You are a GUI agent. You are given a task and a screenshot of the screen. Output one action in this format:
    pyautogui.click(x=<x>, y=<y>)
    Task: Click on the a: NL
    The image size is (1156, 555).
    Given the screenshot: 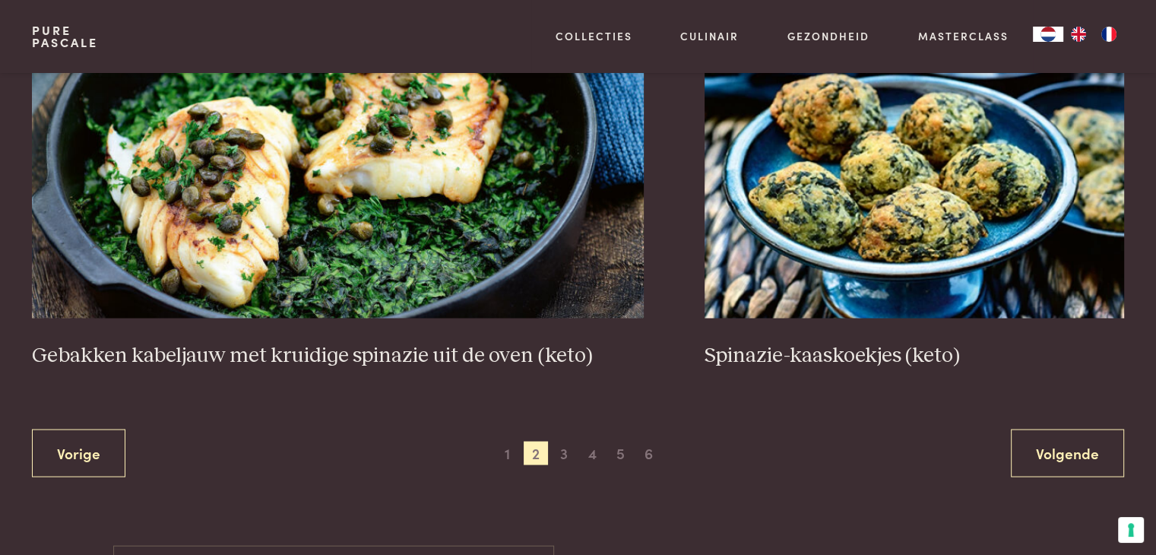 What is the action you would take?
    pyautogui.click(x=1048, y=34)
    